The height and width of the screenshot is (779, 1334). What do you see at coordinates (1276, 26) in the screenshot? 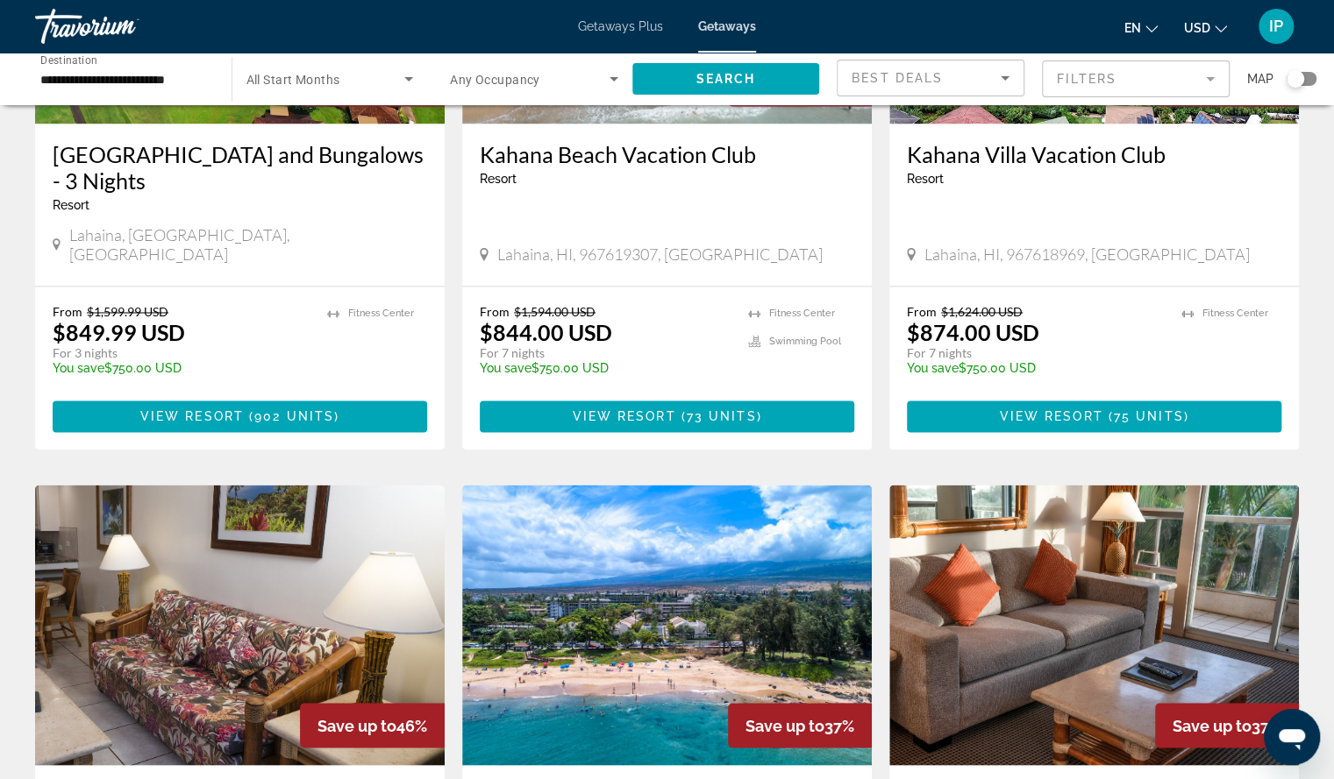
I see `span: IP` at bounding box center [1276, 26].